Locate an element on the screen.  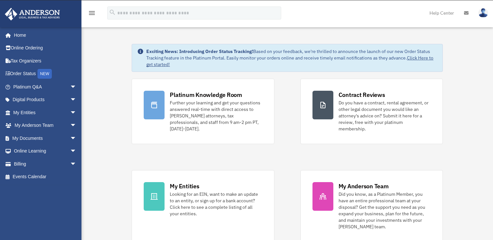
a: My Entitiesarrow_drop_down is located at coordinates (45, 113).